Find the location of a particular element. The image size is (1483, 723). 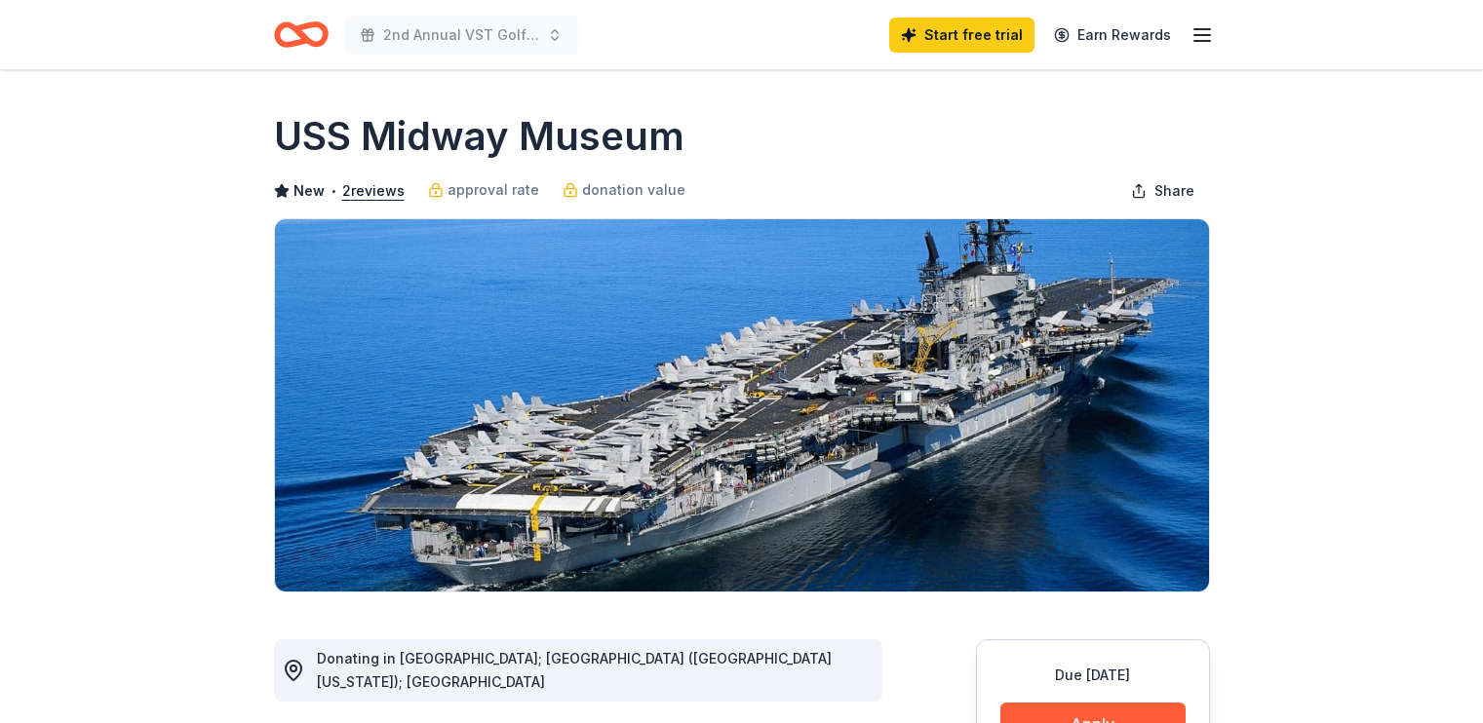

span: approval rate is located at coordinates (493, 190).